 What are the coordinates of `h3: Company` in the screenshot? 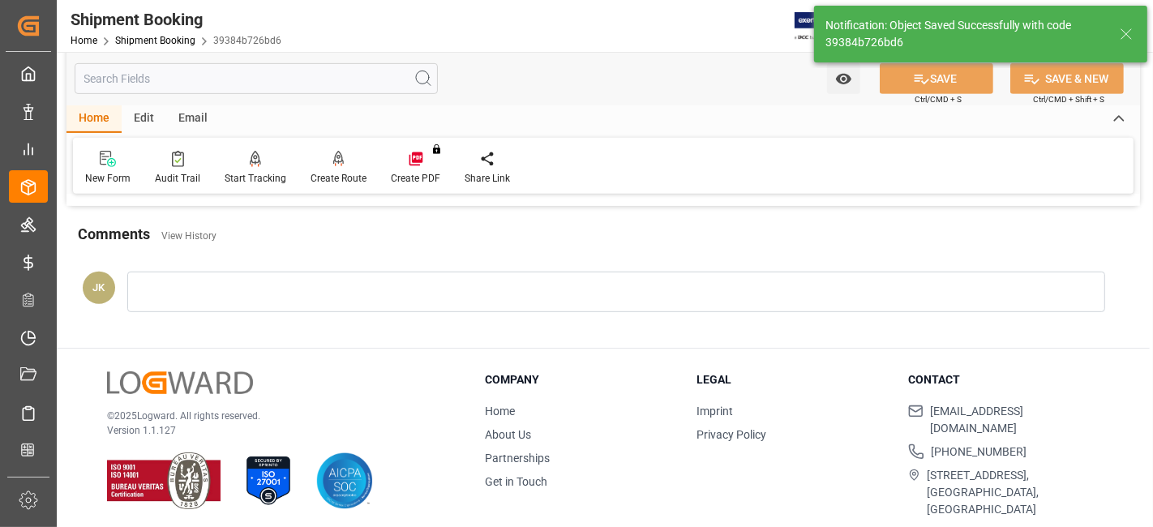 It's located at (580, 379).